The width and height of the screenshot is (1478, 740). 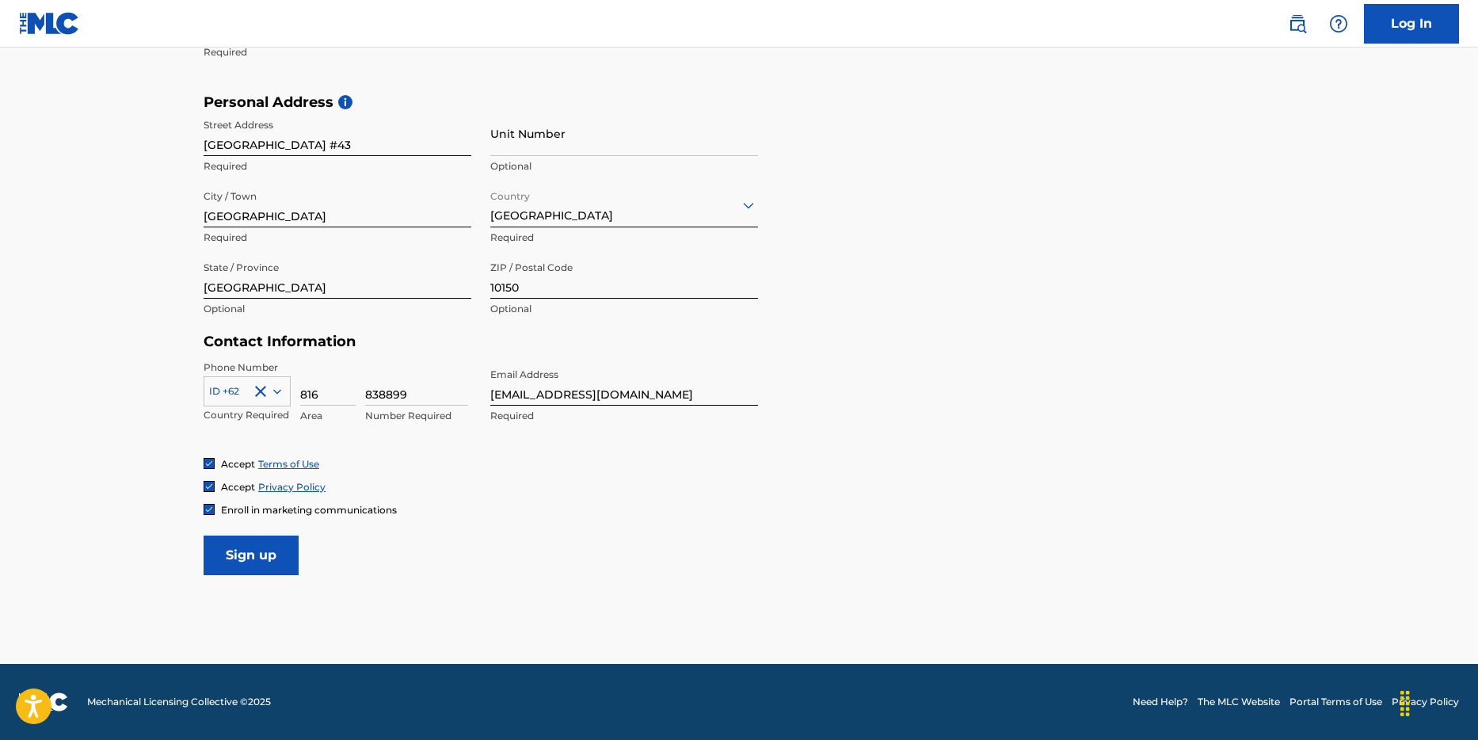 I want to click on p: Number Required, so click(x=417, y=416).